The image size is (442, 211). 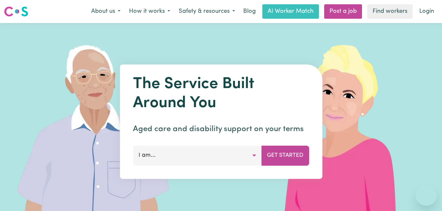 I want to click on a: Post a job, so click(x=343, y=12).